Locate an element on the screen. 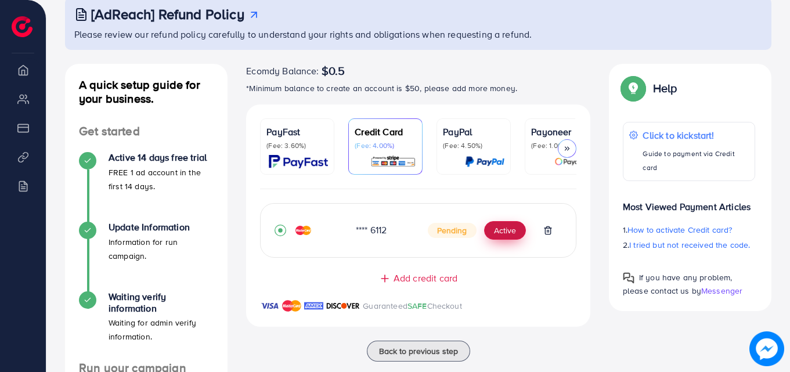 The image size is (790, 372). span: Pending is located at coordinates (452, 230).